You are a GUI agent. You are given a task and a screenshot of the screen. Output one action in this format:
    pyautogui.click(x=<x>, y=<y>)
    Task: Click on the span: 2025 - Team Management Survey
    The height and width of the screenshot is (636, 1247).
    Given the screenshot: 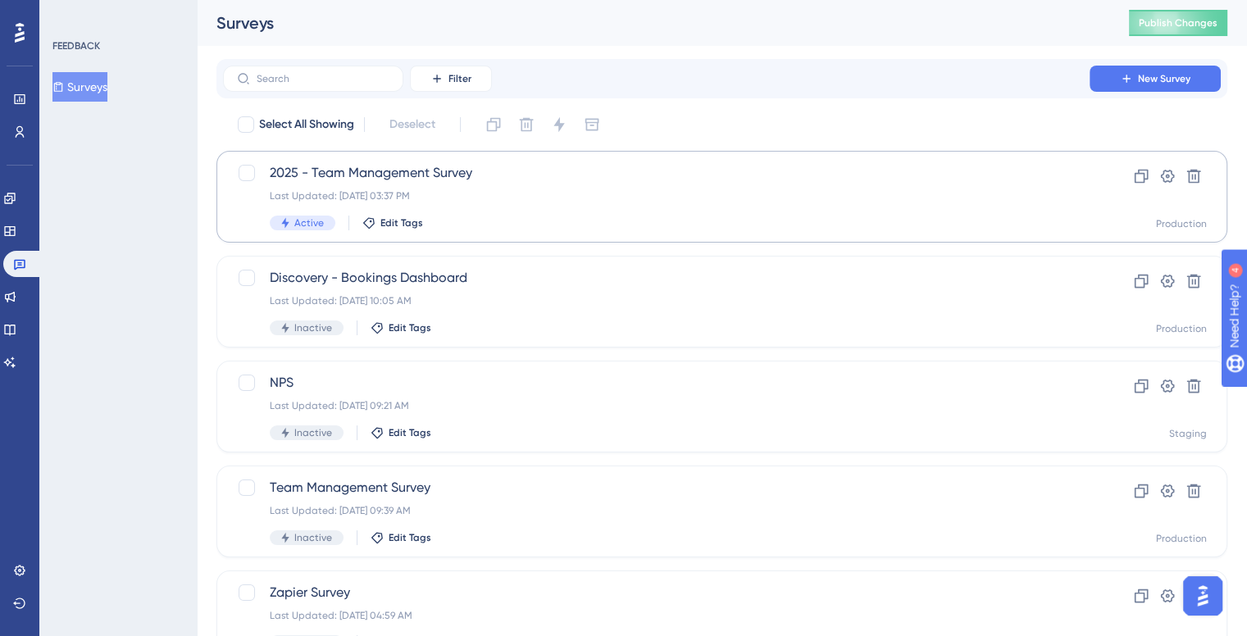 What is the action you would take?
    pyautogui.click(x=656, y=173)
    